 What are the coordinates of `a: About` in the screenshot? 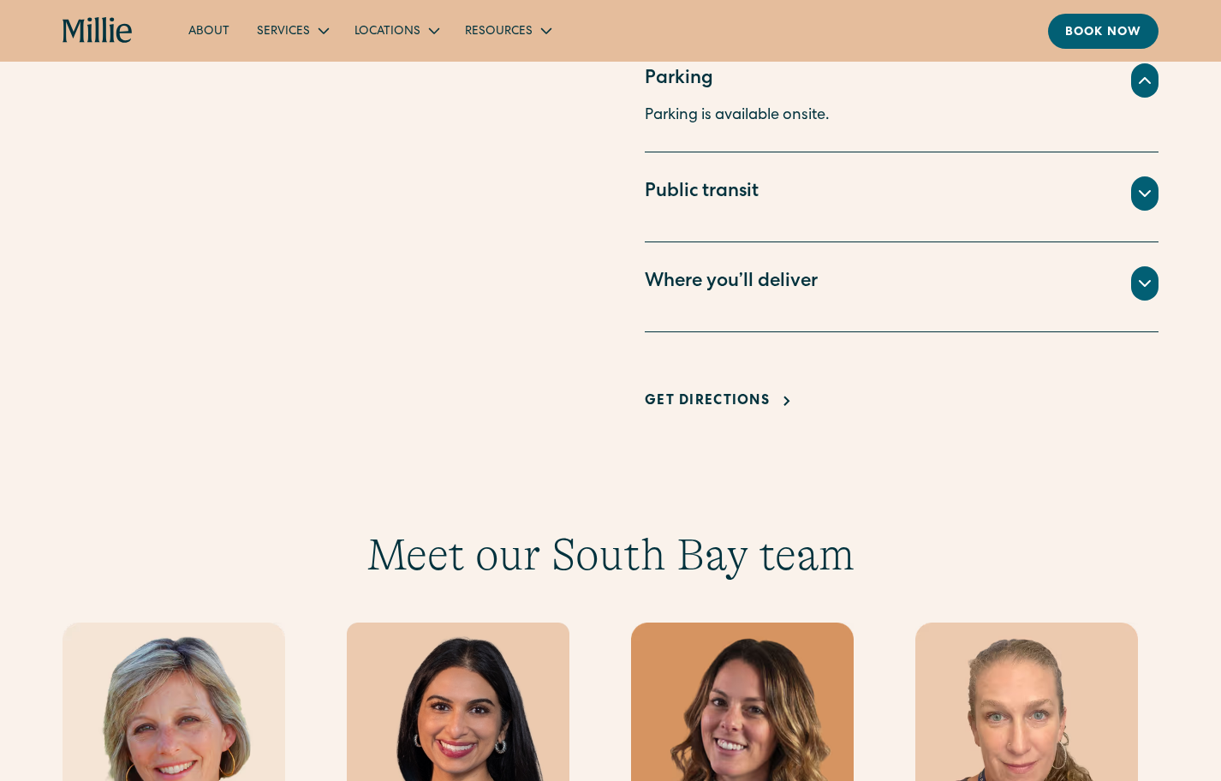 It's located at (209, 30).